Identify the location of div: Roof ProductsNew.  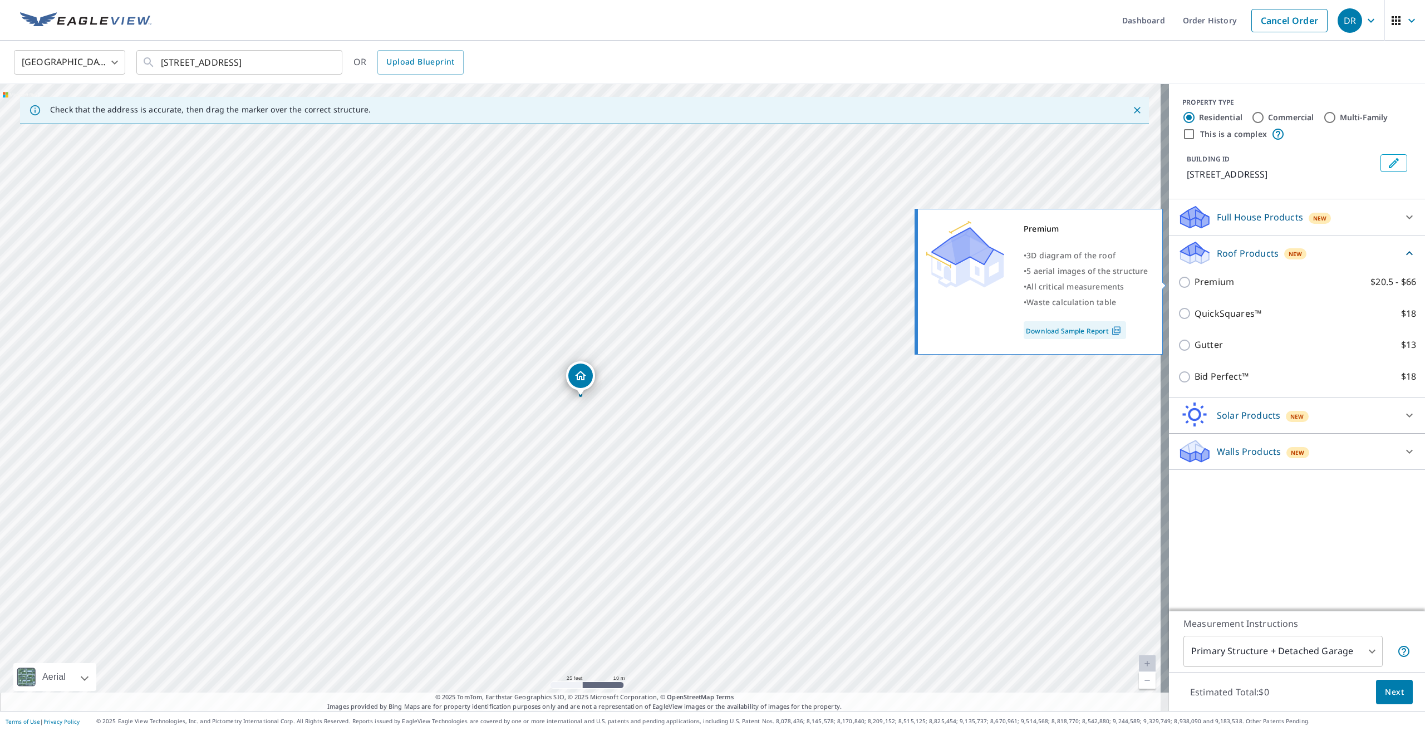
(1297, 253).